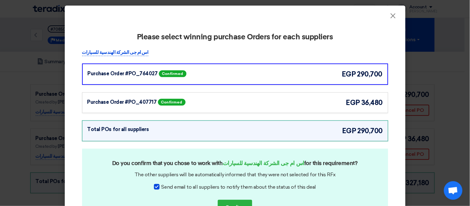  I want to click on div: Purchase Order #PO_407717, so click(122, 102).